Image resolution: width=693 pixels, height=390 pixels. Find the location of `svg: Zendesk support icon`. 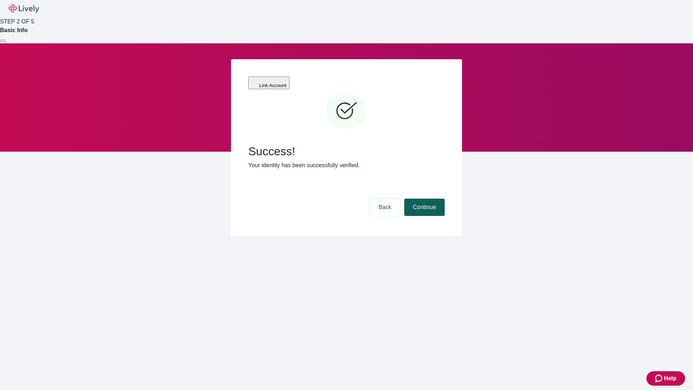

svg: Zendesk support icon is located at coordinates (659, 378).